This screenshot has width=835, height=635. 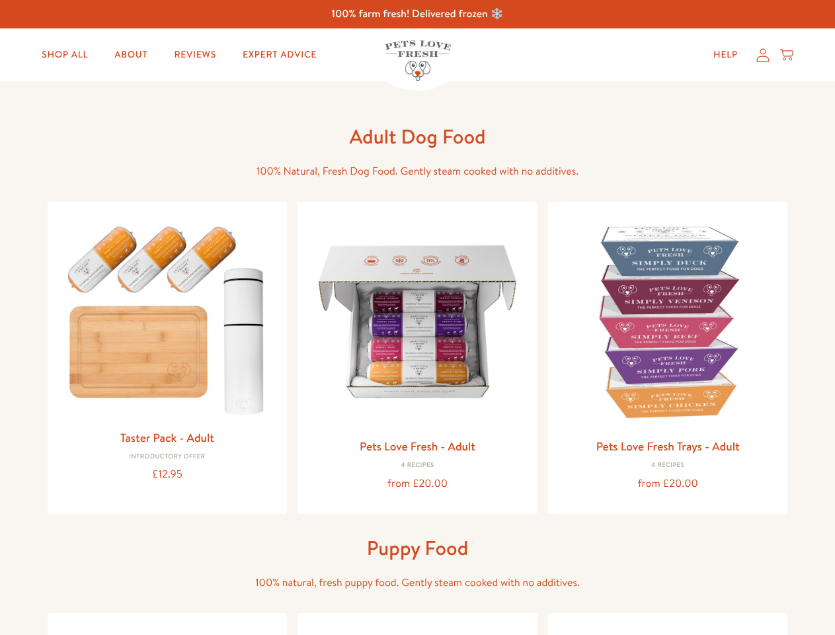 I want to click on span: 100% natural, fresh puppy food. Gently steam cooked with no additives., so click(x=417, y=582).